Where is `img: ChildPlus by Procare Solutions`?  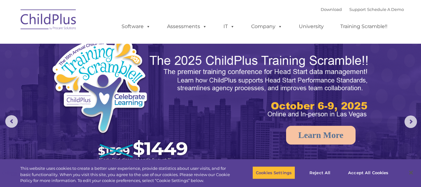 img: ChildPlus by Procare Solutions is located at coordinates (49, 21).